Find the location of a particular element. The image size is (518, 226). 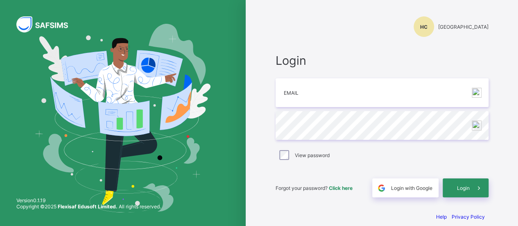

img: SAFSIMS Logo is located at coordinates (47, 24).